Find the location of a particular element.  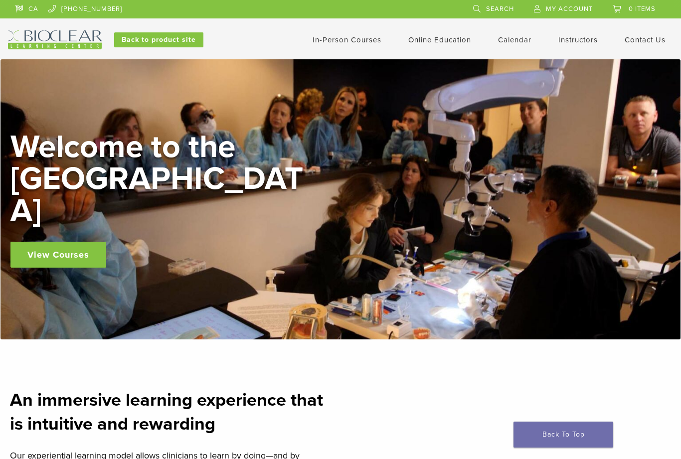

img: Bioclear is located at coordinates (55, 40).